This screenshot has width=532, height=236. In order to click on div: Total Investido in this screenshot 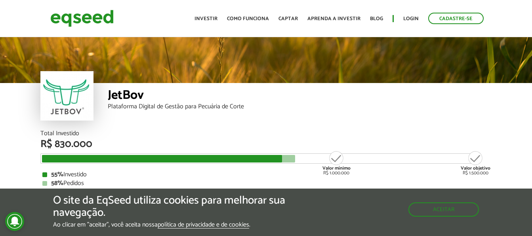, I will do `click(266, 134)`.